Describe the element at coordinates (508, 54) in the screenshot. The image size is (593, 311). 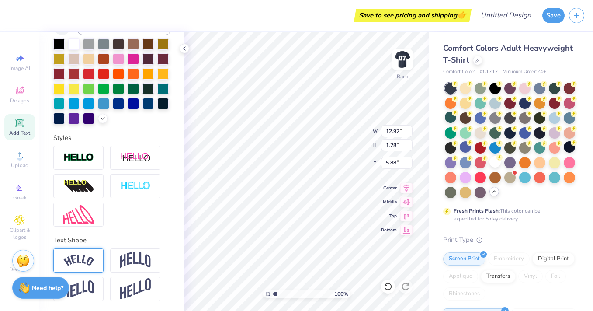
I see `span: Comfort Colors Adult Heavyweight T-Shirt` at that location.